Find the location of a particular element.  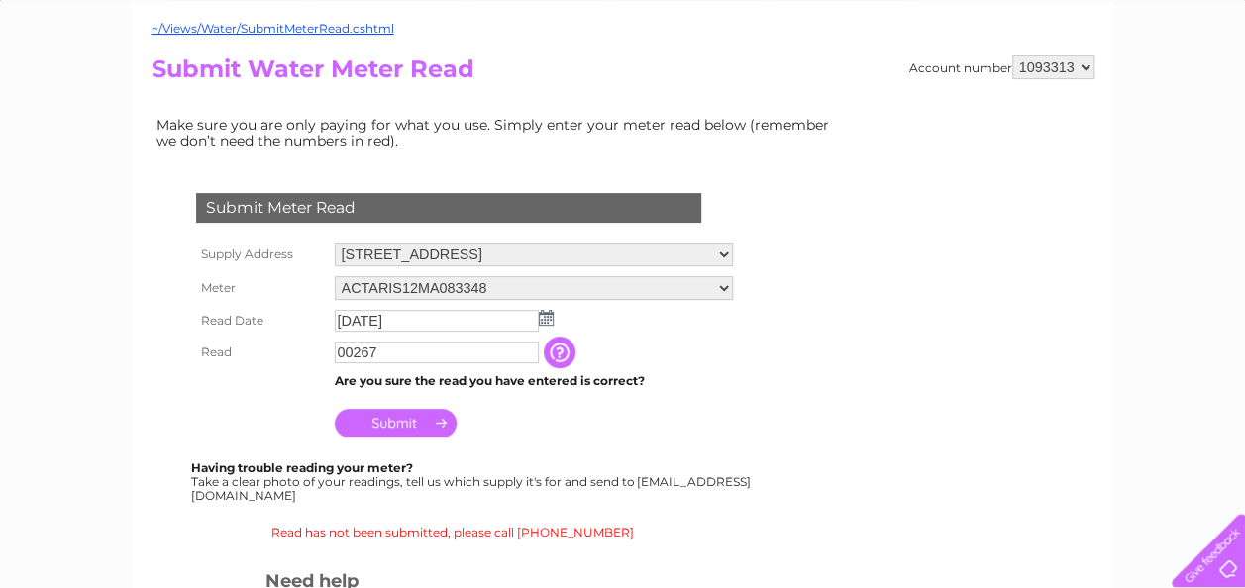

div: Submit Meter Read is located at coordinates (449, 208).